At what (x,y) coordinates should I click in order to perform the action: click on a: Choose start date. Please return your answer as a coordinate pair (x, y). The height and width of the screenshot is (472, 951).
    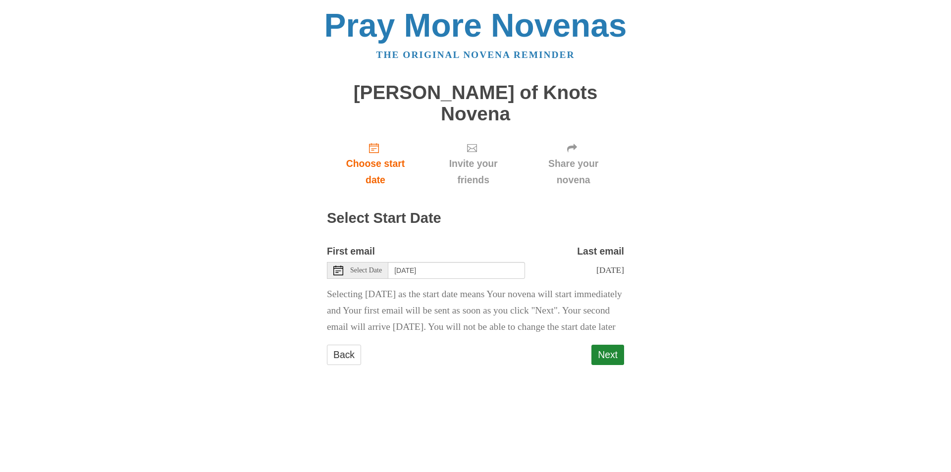
    Looking at the image, I should click on (375, 163).